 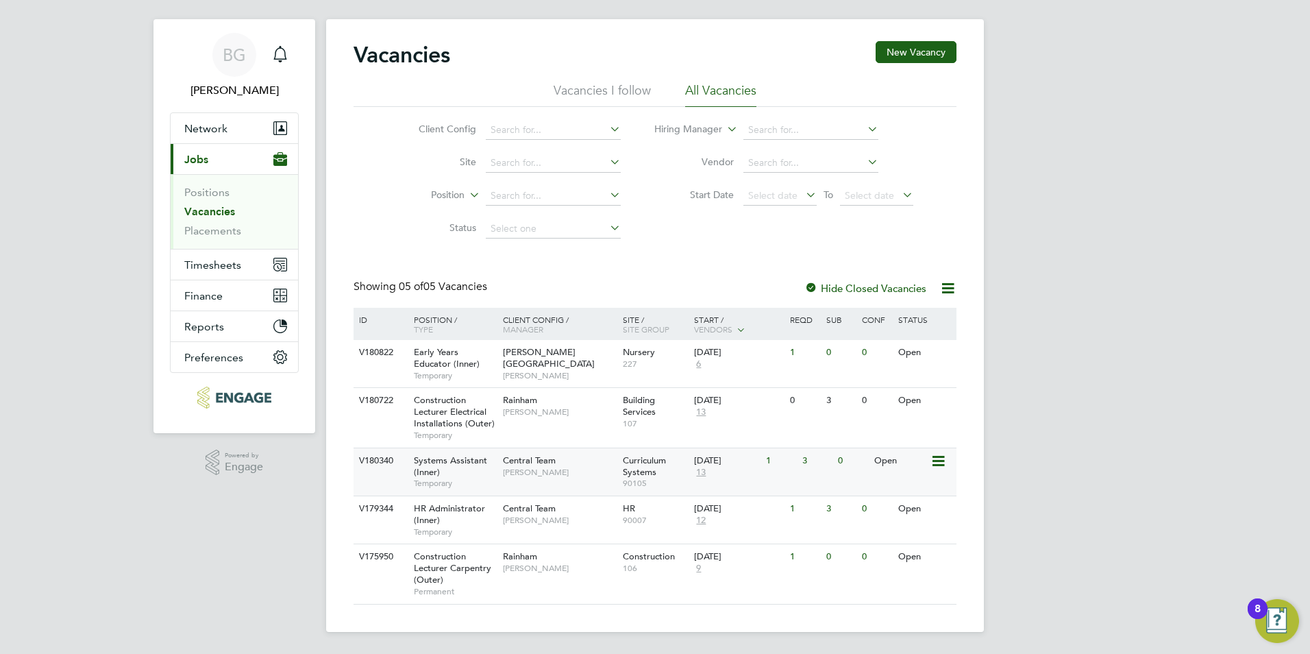 What do you see at coordinates (694, 162) in the screenshot?
I see `label: Vendor` at bounding box center [694, 162].